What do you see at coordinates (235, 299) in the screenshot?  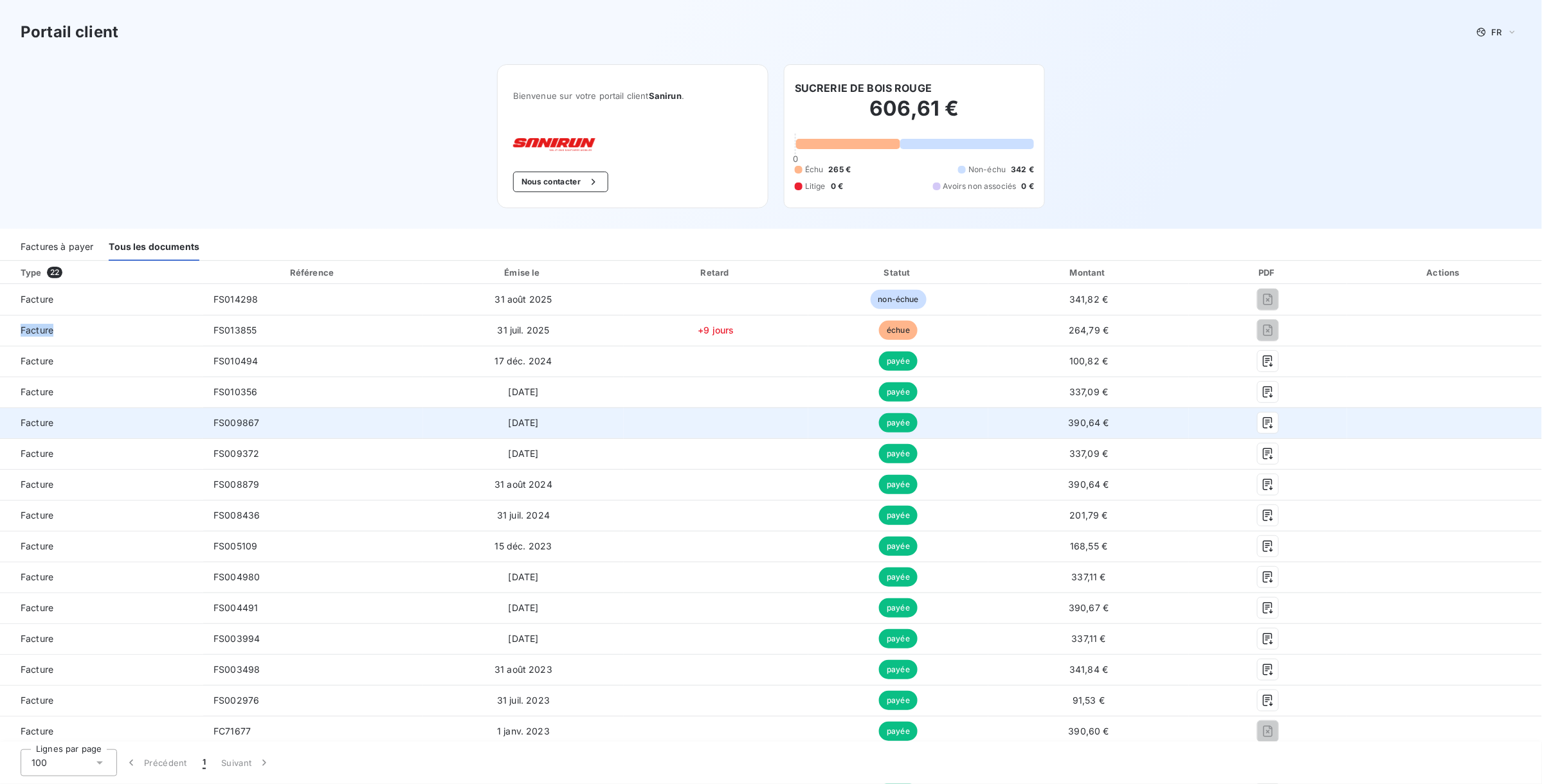 I see `span: FS014298` at bounding box center [235, 299].